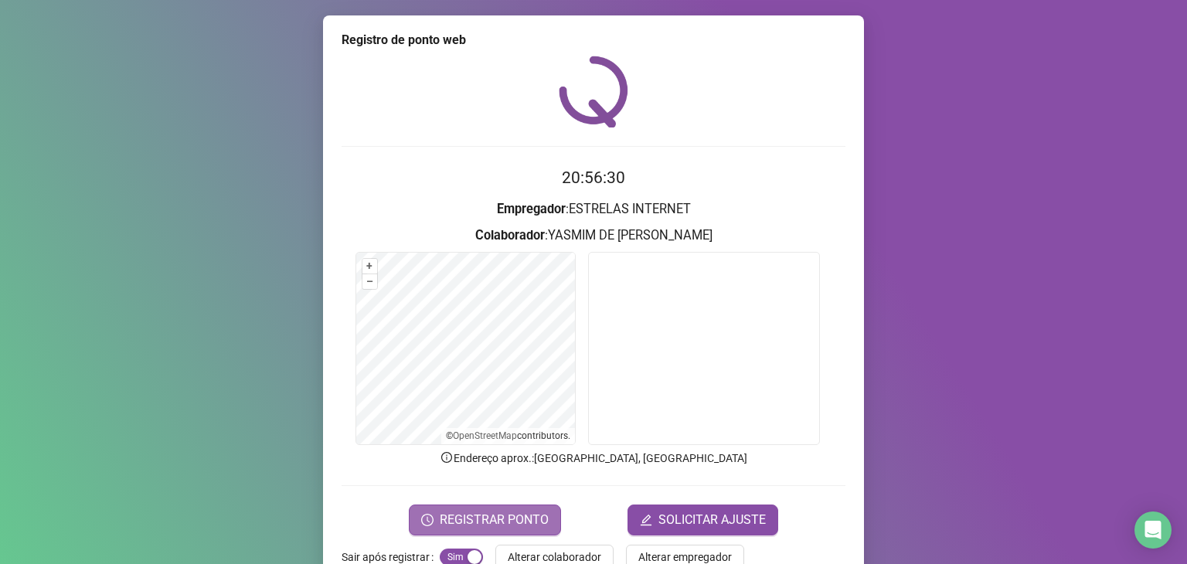 This screenshot has height=564, width=1187. What do you see at coordinates (531, 209) in the screenshot?
I see `strong: Empregador` at bounding box center [531, 209].